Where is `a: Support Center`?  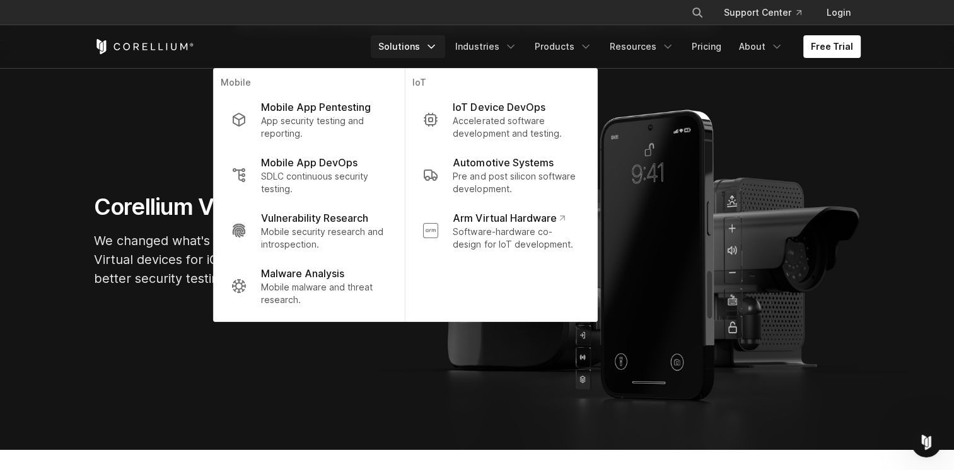
a: Support Center is located at coordinates (762, 13).